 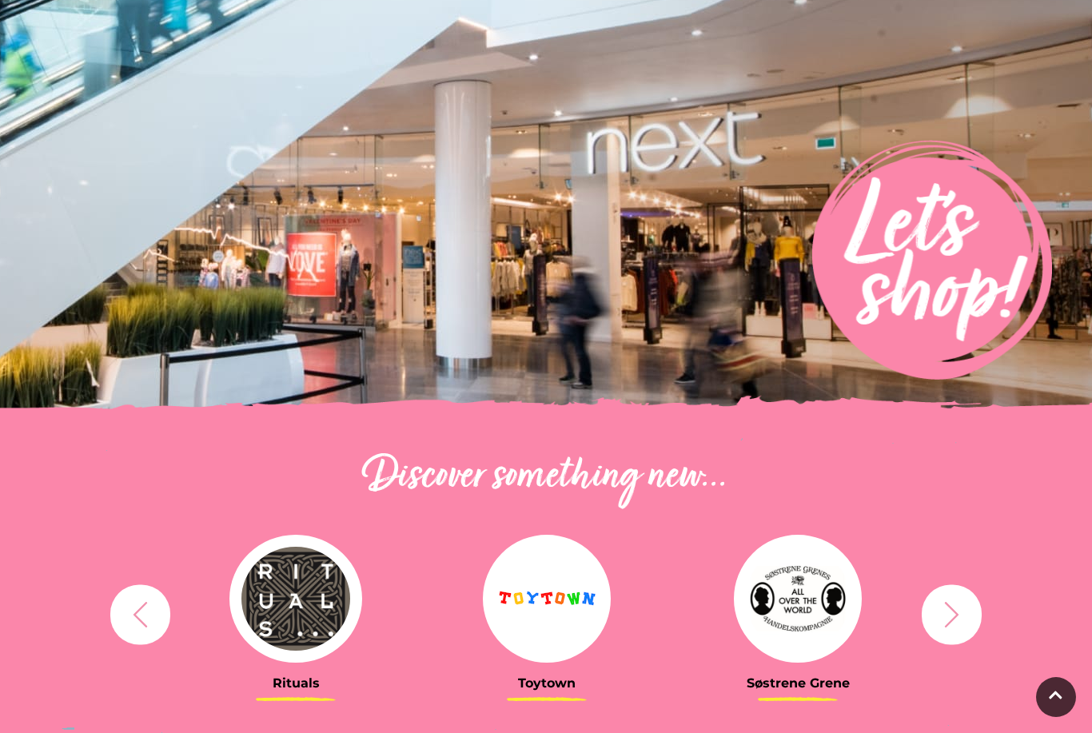 I want to click on a: Rituals, so click(x=296, y=612).